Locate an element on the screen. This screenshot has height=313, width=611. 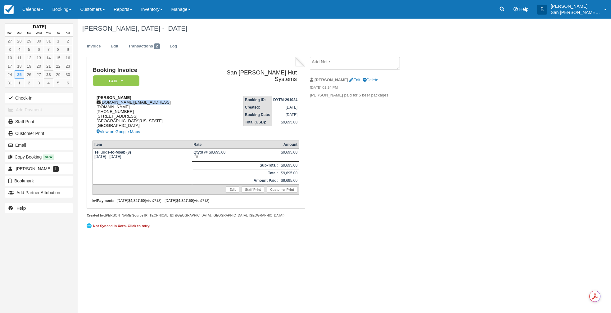
th: Sun is located at coordinates (10, 34).